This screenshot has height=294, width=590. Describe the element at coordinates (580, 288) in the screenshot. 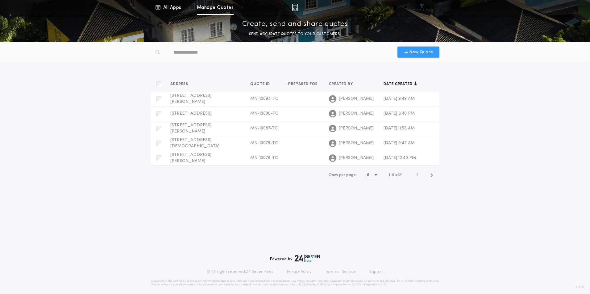

I see `span: 3.8.0` at that location.